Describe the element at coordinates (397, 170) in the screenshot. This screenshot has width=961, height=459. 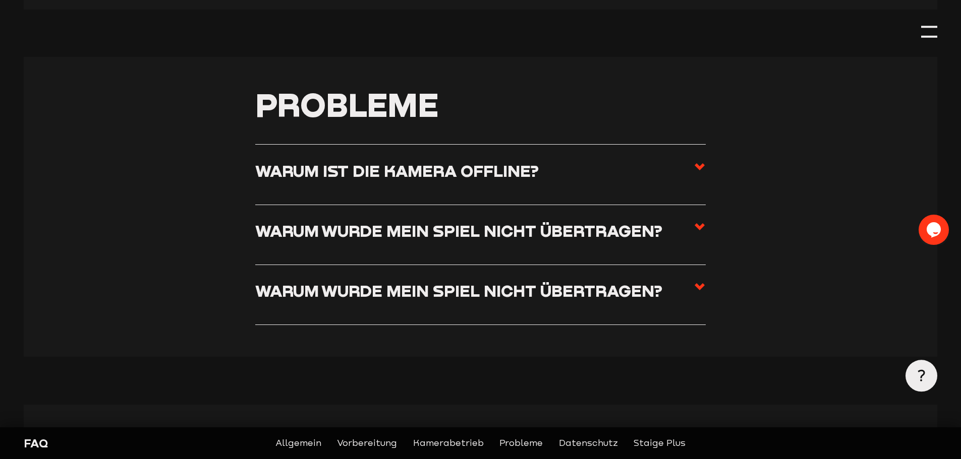
I see `h3: Warum ist die Kamera offline?` at that location.